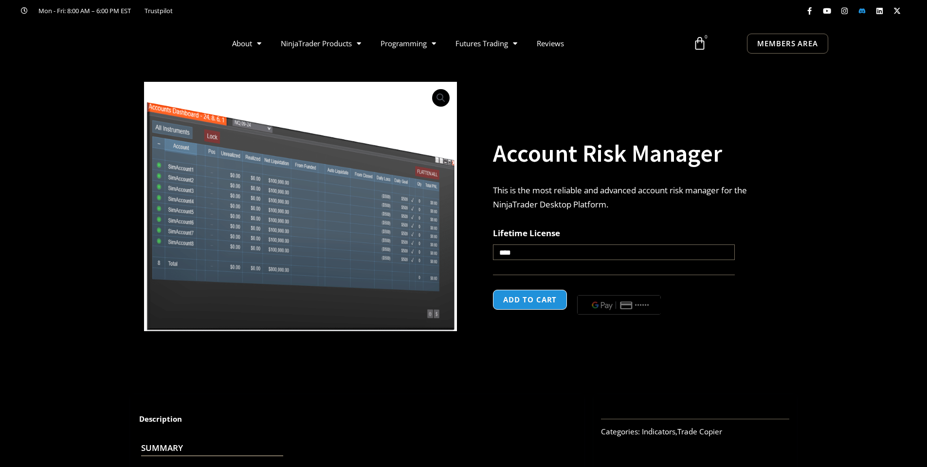  I want to click on a: Trustpilot, so click(159, 11).